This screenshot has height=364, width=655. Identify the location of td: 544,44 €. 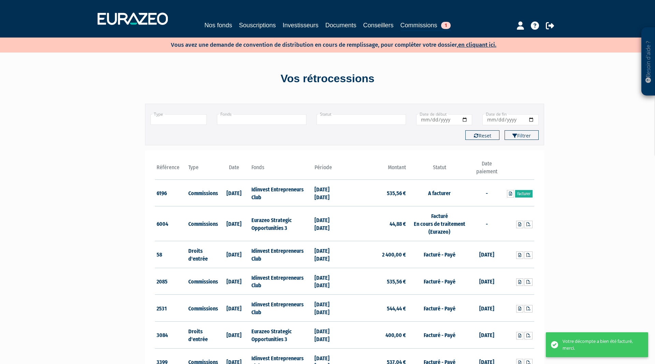
(376, 308).